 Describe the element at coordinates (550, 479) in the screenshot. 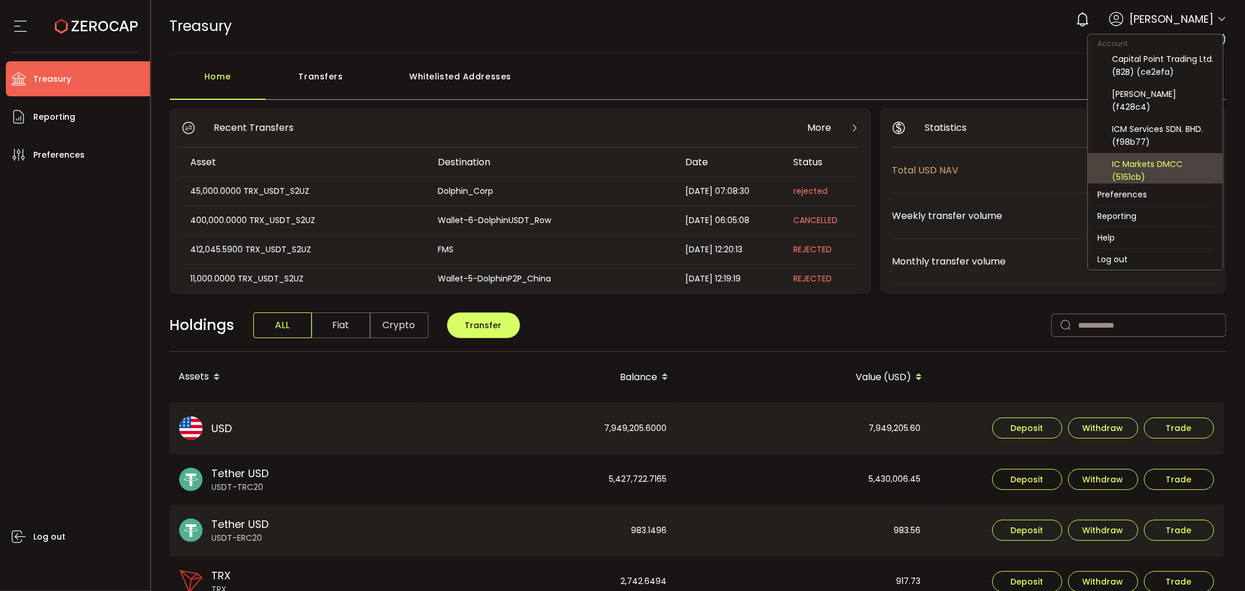

I see `div: 5,427,722.7165` at that location.